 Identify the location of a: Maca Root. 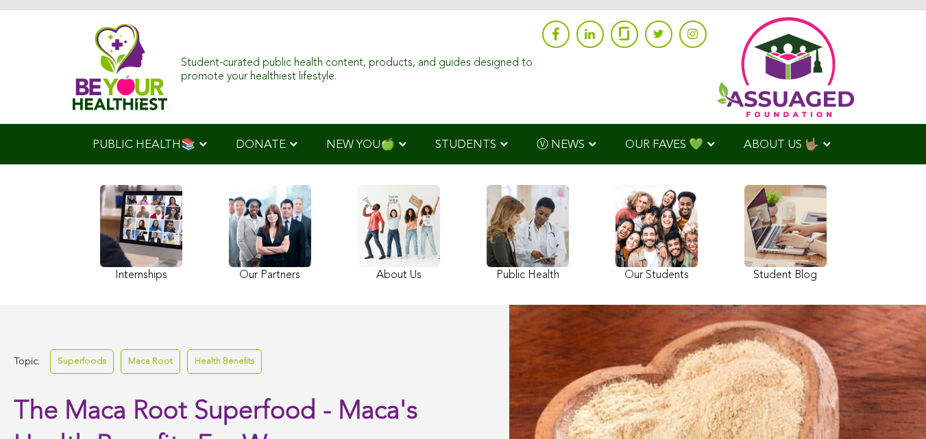
(150, 361).